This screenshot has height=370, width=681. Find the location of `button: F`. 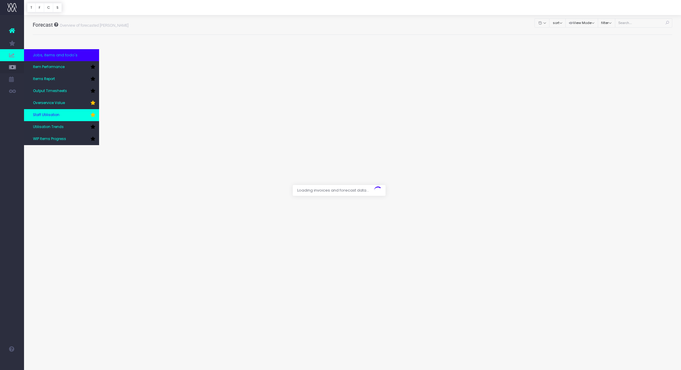

button: F is located at coordinates (40, 8).